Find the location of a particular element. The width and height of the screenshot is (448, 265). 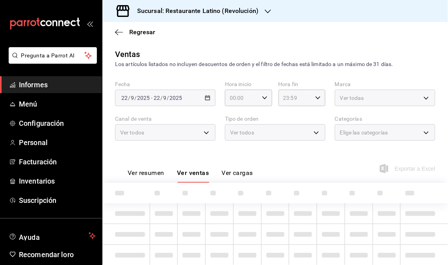

font: Los artículos listados no incluyen descuentos de orden y el filtro de fechas está limitado a un m... is located at coordinates (254, 64).